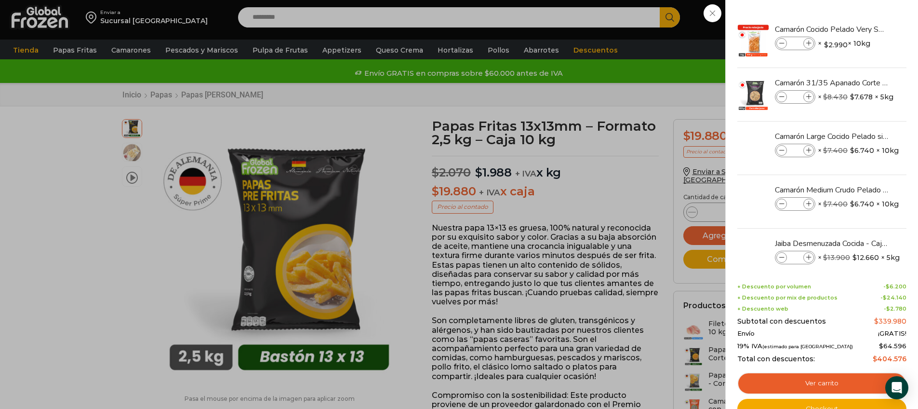 The height and width of the screenshot is (409, 918). Describe the element at coordinates (774, 286) in the screenshot. I see `span: + Descuento por volumen` at that location.